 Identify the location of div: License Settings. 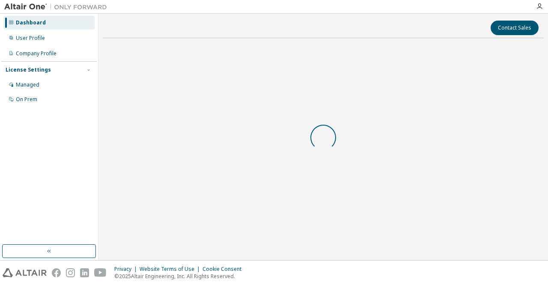
(28, 70).